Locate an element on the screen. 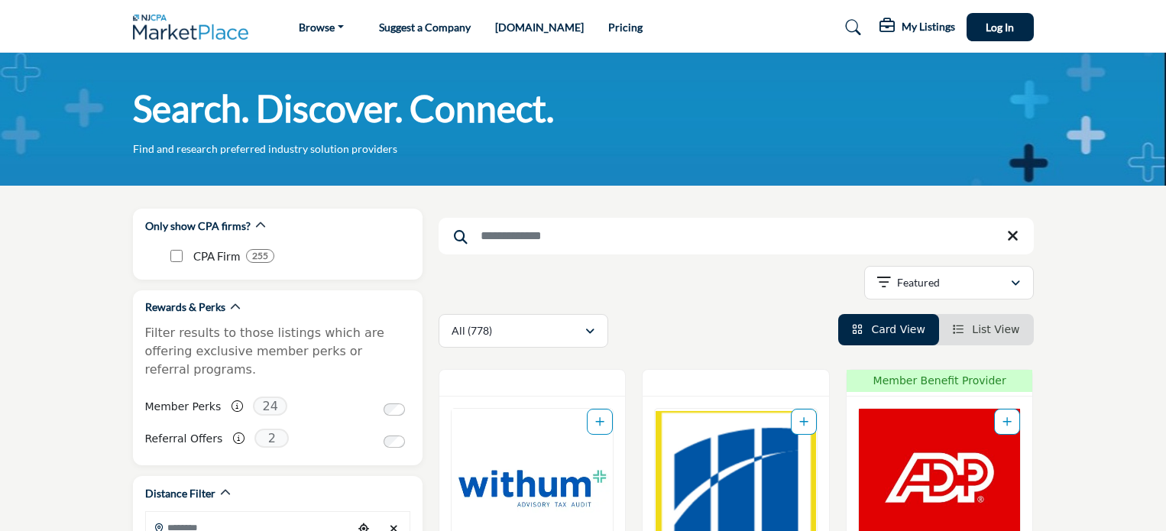 This screenshot has height=531, width=1166. p: Find and research preferred industry solution providers is located at coordinates (265, 149).